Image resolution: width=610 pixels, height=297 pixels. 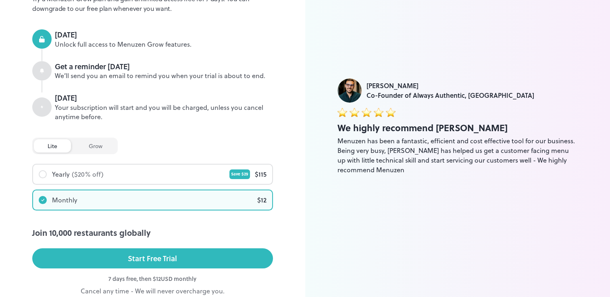 I want to click on div: We’ll send you an email to remind you when your trial is about to end., so click(x=164, y=76).